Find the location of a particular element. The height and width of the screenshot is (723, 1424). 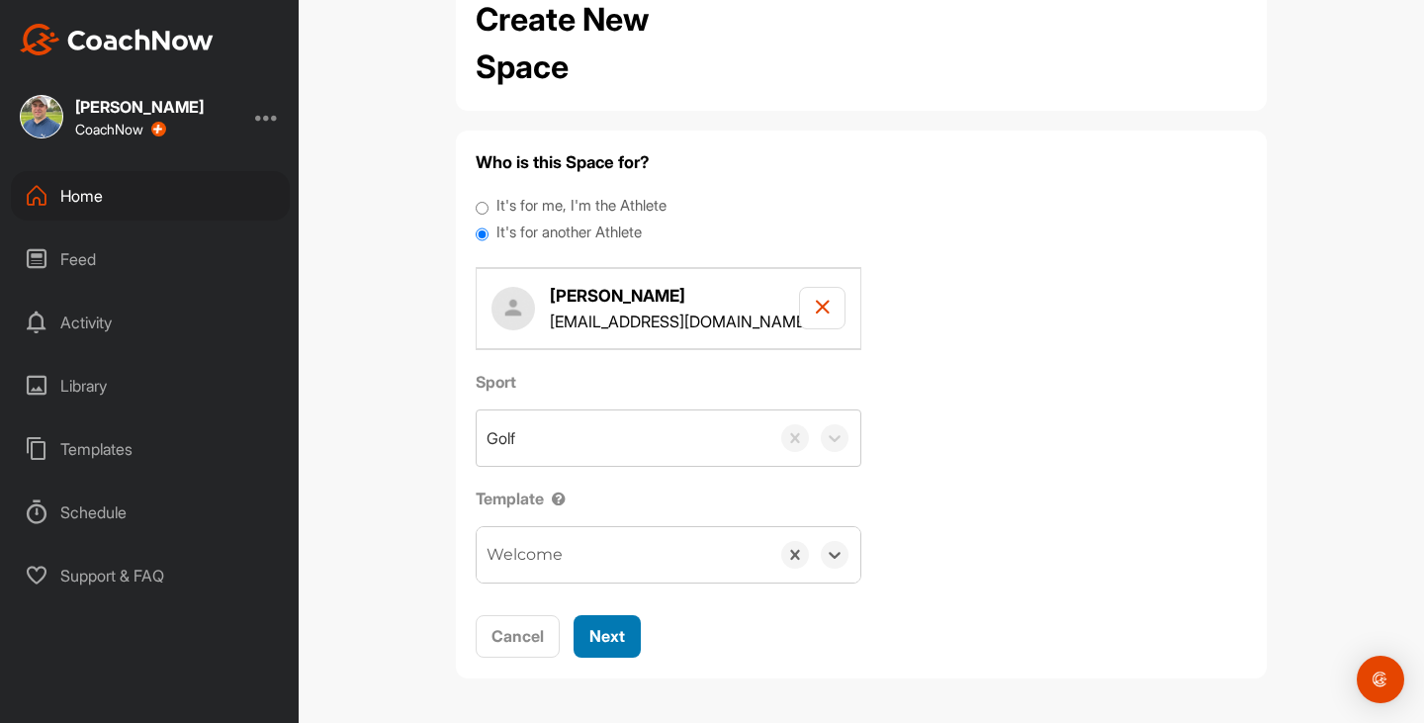

div: Templates is located at coordinates (150, 449).